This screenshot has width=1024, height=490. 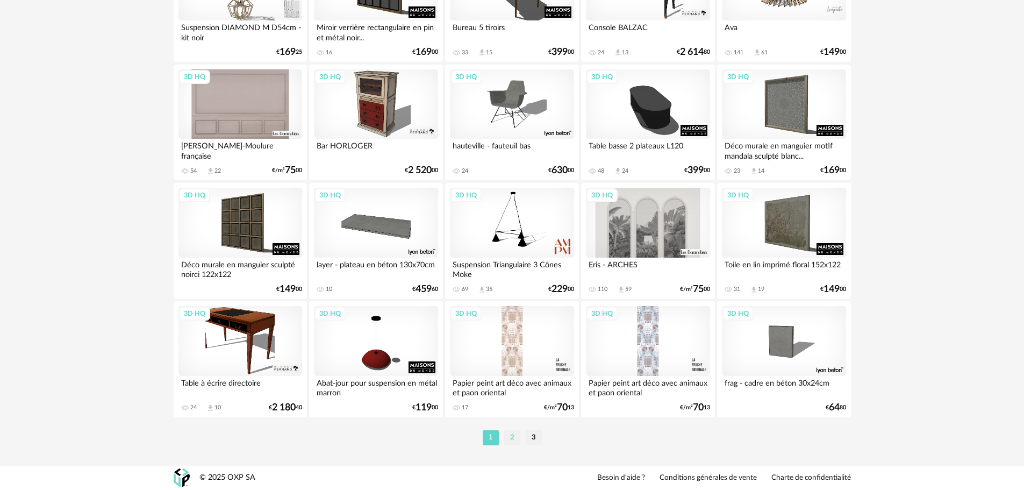 I want to click on div: 17, so click(x=465, y=407).